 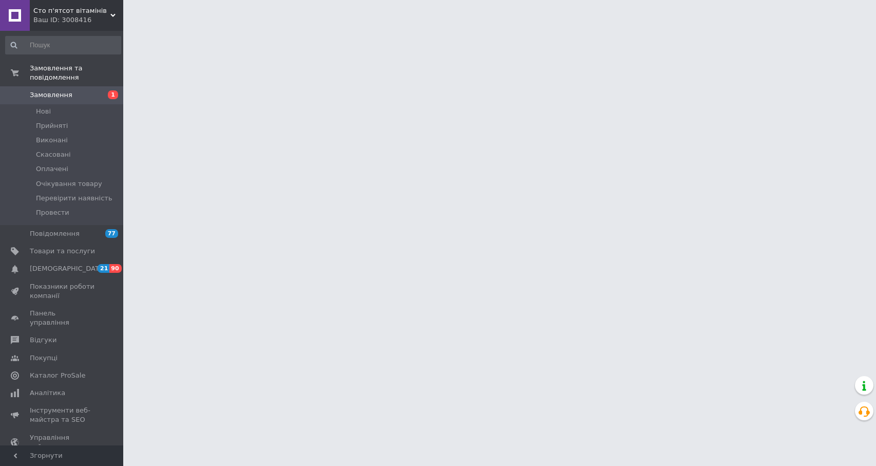 What do you see at coordinates (111, 233) in the screenshot?
I see `span: 77` at bounding box center [111, 233].